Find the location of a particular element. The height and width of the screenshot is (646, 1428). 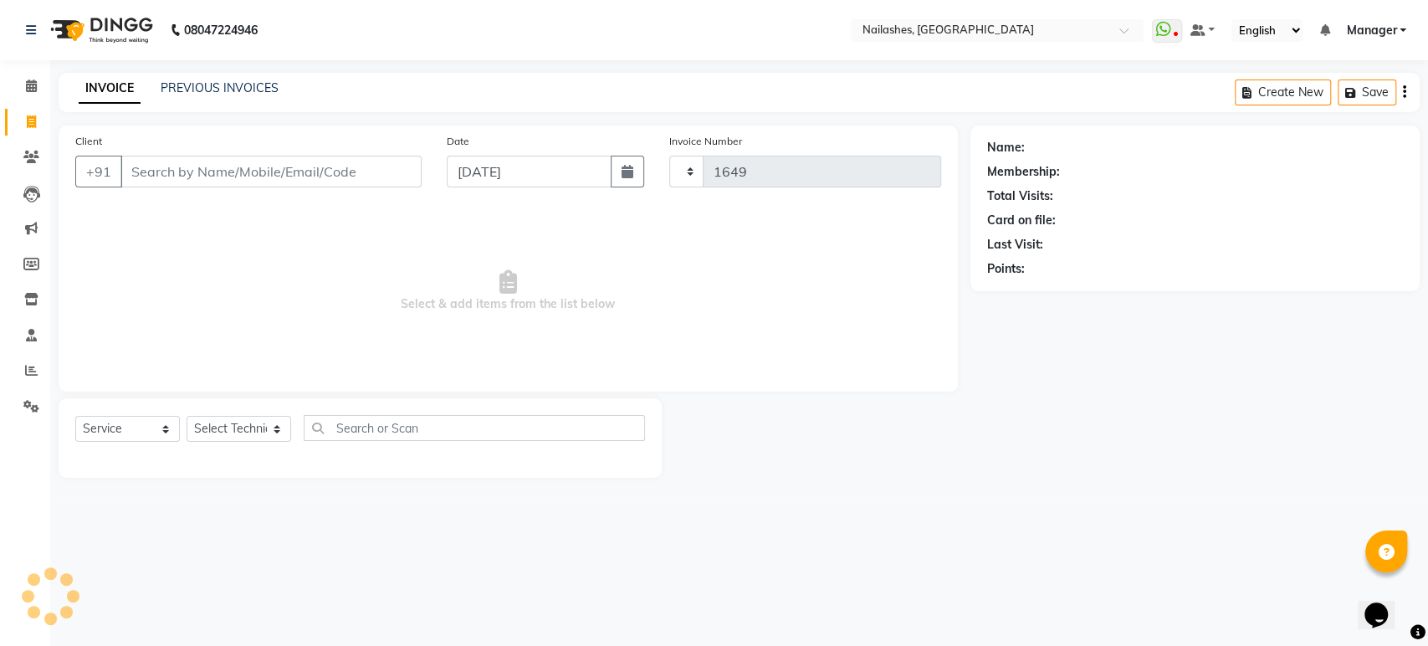

img: logo is located at coordinates (100, 30).